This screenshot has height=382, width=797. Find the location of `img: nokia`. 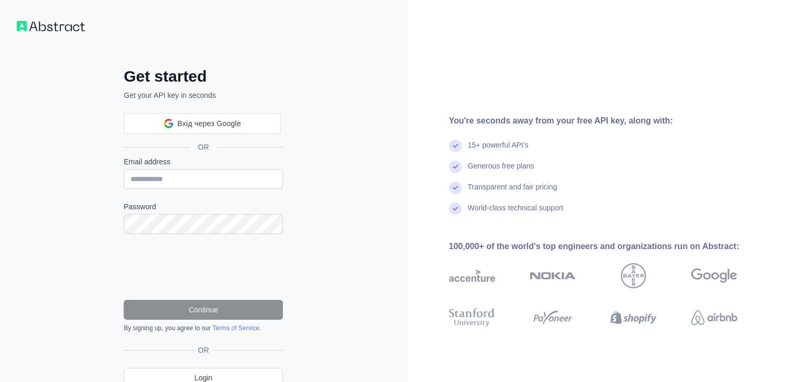

img: nokia is located at coordinates (552, 276).